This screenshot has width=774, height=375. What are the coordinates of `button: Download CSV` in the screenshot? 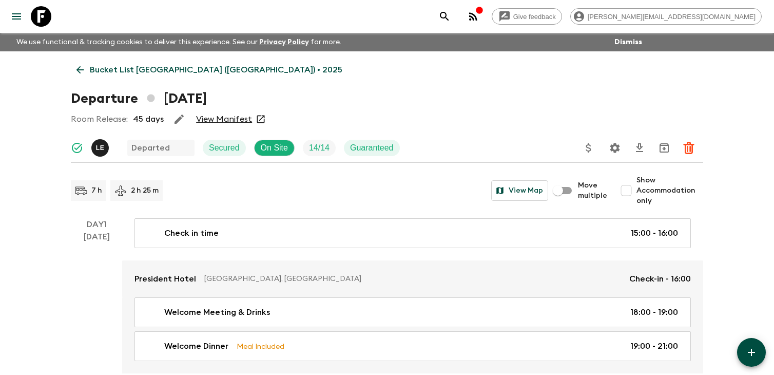 It's located at (639, 148).